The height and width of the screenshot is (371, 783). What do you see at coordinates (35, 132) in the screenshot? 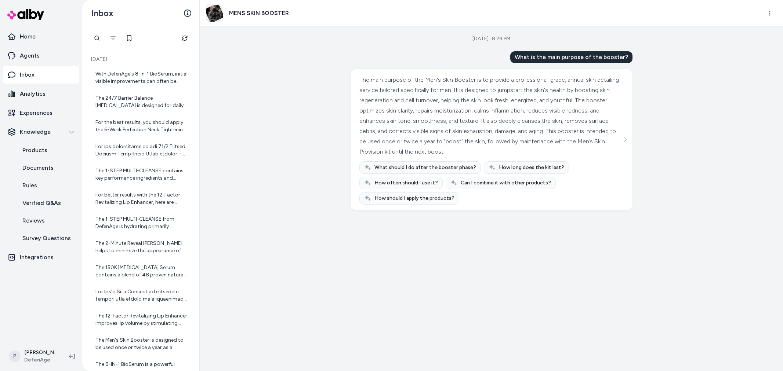
I see `p: Knowledge` at bounding box center [35, 132].